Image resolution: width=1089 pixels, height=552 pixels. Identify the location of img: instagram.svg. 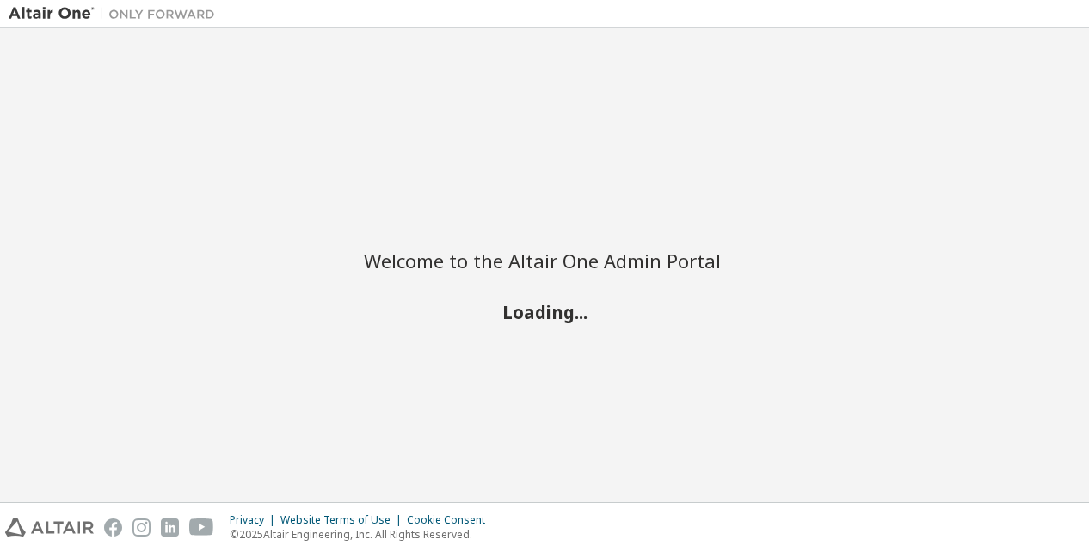
(141, 527).